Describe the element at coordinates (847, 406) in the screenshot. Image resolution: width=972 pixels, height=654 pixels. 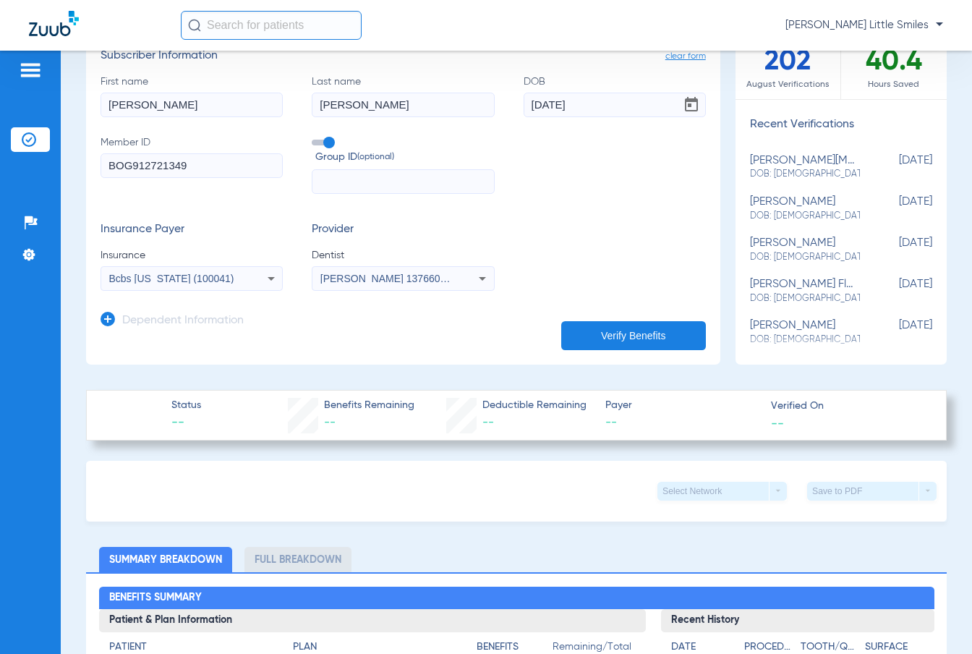
I see `span: Verified On` at that location.